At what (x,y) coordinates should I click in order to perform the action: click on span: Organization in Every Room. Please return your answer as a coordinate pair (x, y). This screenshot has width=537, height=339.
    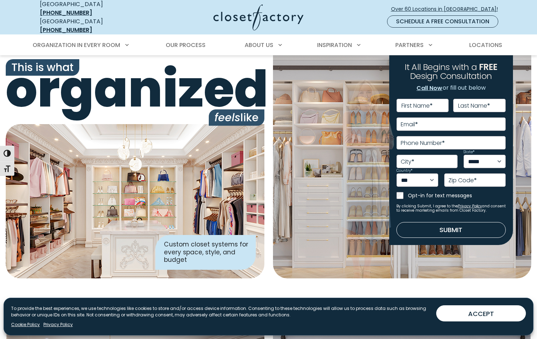
    Looking at the image, I should click on (76, 45).